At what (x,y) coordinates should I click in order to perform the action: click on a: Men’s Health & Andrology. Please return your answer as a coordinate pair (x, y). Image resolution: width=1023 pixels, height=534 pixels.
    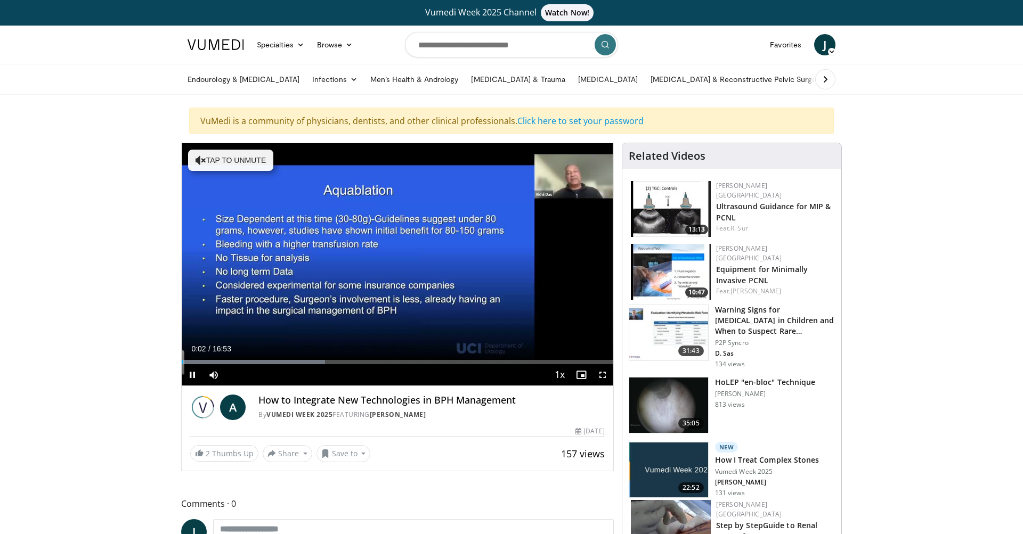
    Looking at the image, I should click on (415, 79).